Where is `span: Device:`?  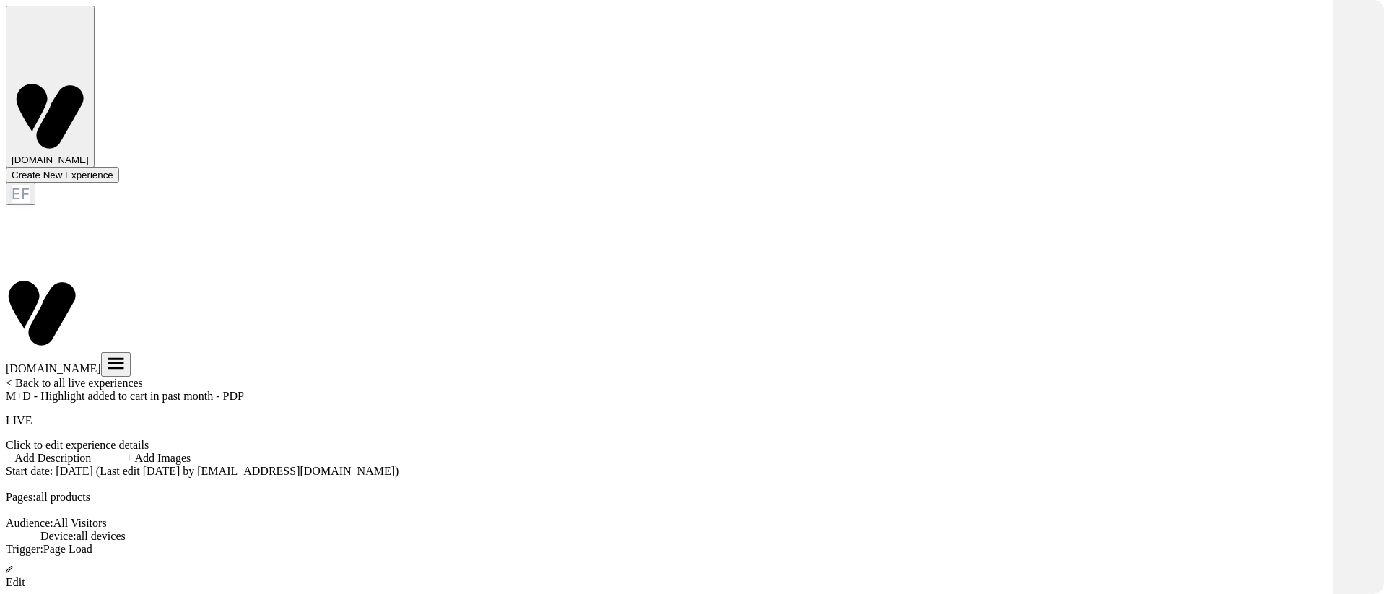
span: Device: is located at coordinates (83, 536).